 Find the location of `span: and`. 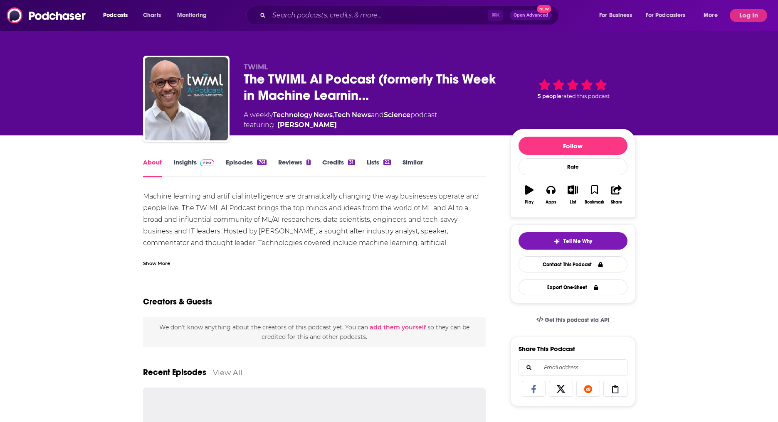

span: and is located at coordinates (377, 115).